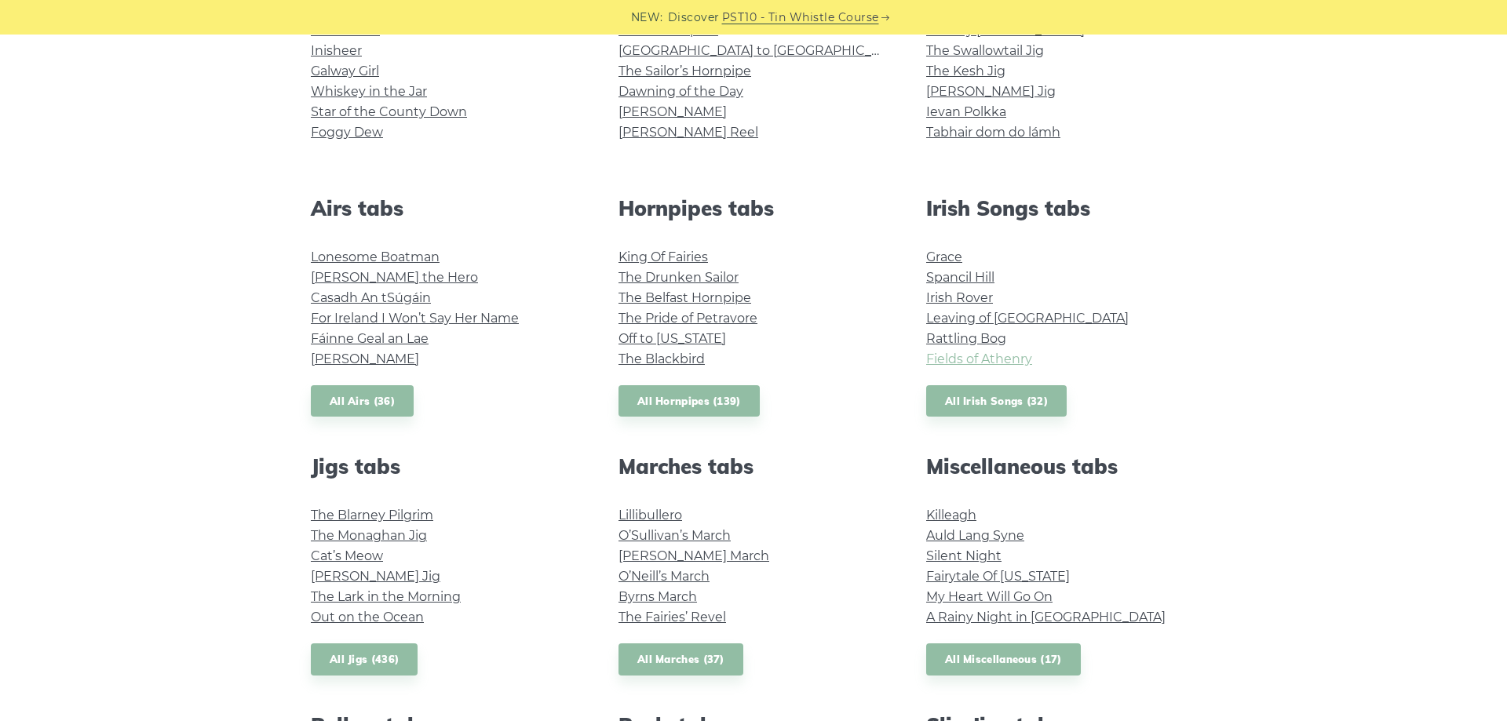  Describe the element at coordinates (951, 515) in the screenshot. I see `a: Killeagh` at that location.